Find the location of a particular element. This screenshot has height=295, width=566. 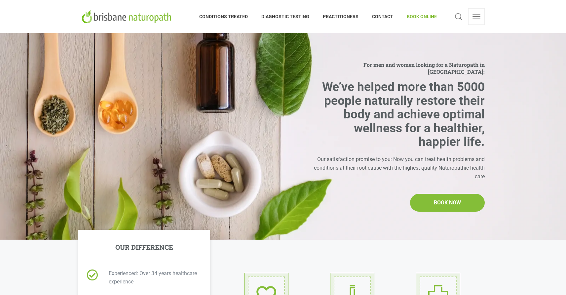

h5: OUR DIFFERENCE is located at coordinates (144, 247).